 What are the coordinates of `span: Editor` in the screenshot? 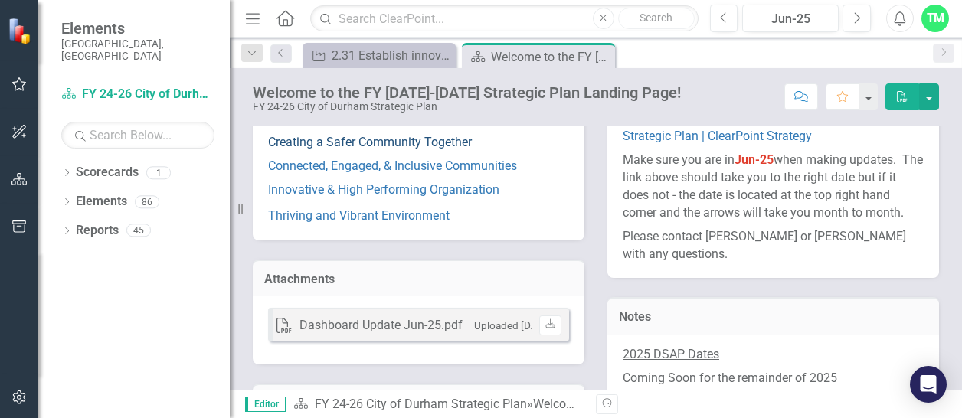 It's located at (265, 404).